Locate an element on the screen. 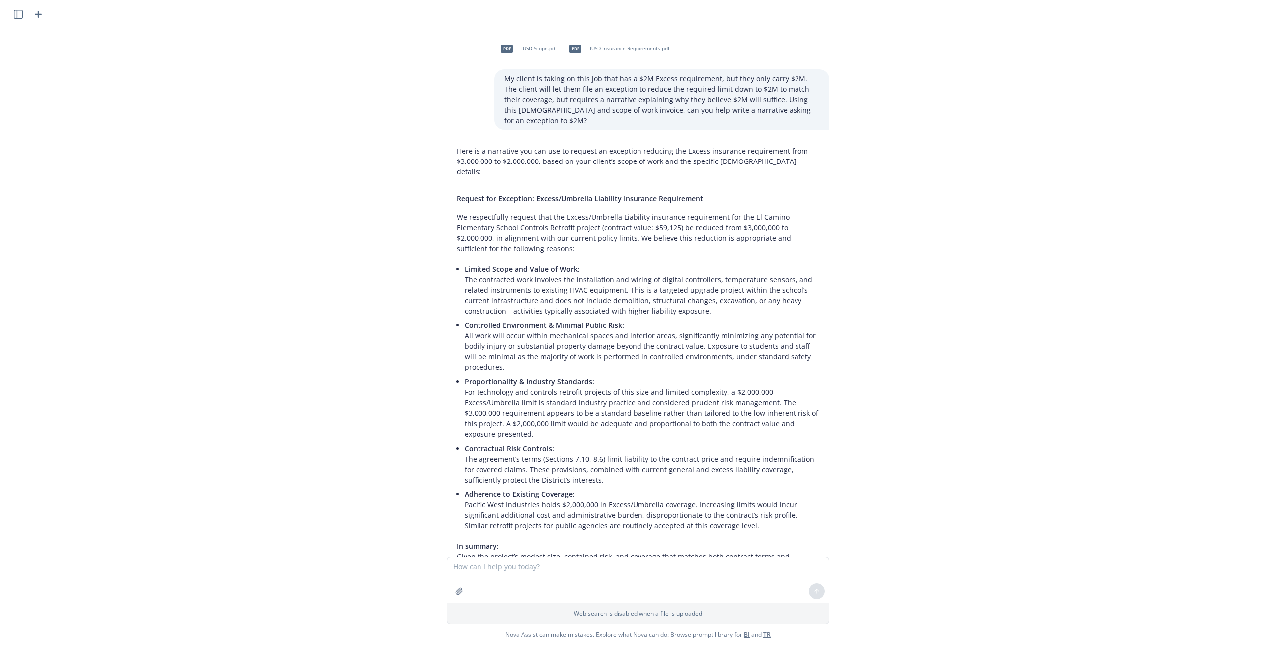 The width and height of the screenshot is (1276, 645). p: Pacific West Industries holds $2,000,000 in Excess/Umbrella coverage. Increasing limits would inc... is located at coordinates (642, 510).